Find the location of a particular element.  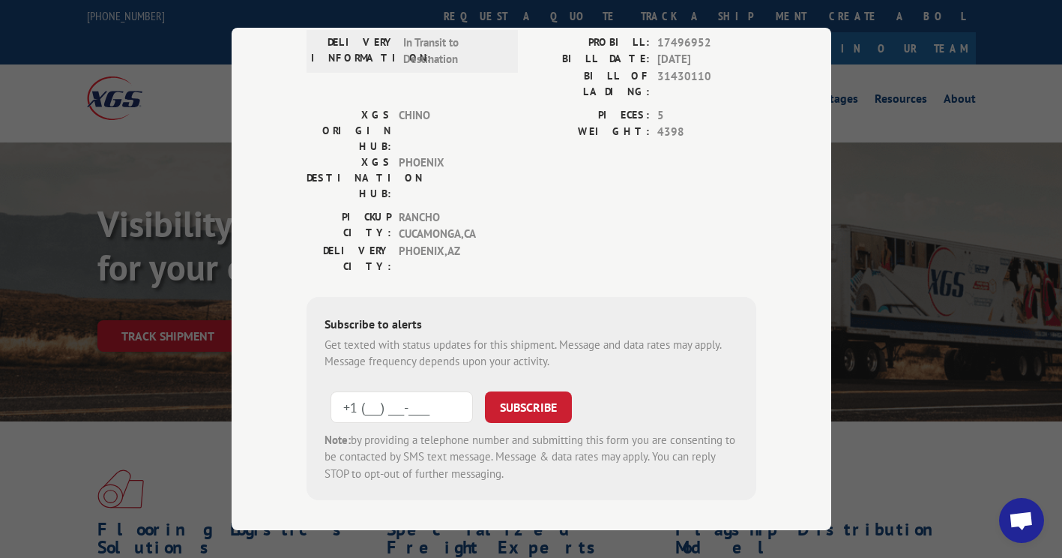

label: DELIVERY INFORMATION: is located at coordinates (353, 51).